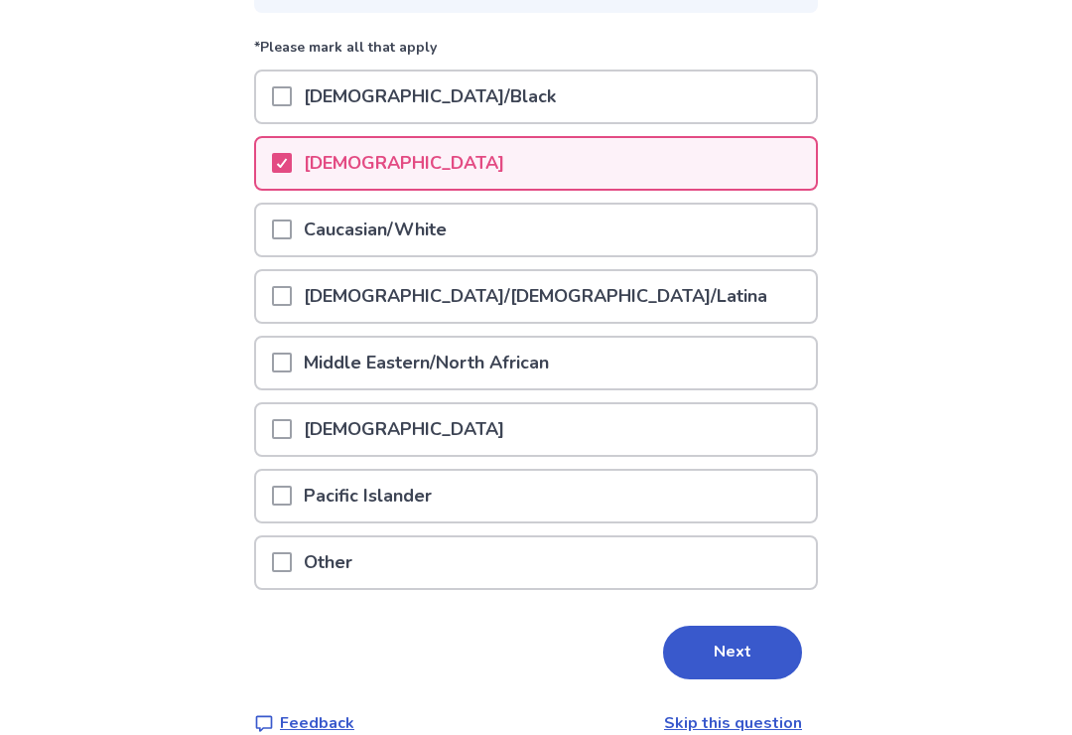 This screenshot has width=1072, height=735. I want to click on p: Other, so click(328, 562).